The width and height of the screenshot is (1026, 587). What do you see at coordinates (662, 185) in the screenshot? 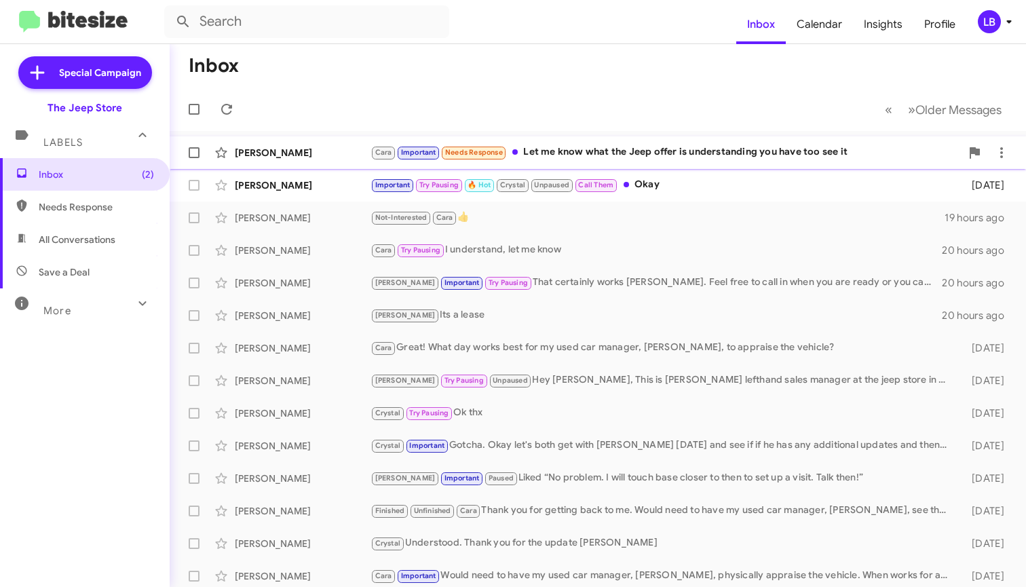
I see `div: Okay` at bounding box center [662, 185].